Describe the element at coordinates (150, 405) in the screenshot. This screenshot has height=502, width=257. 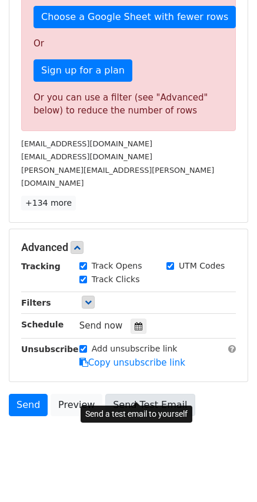
I see `a: Send Test Email` at that location.